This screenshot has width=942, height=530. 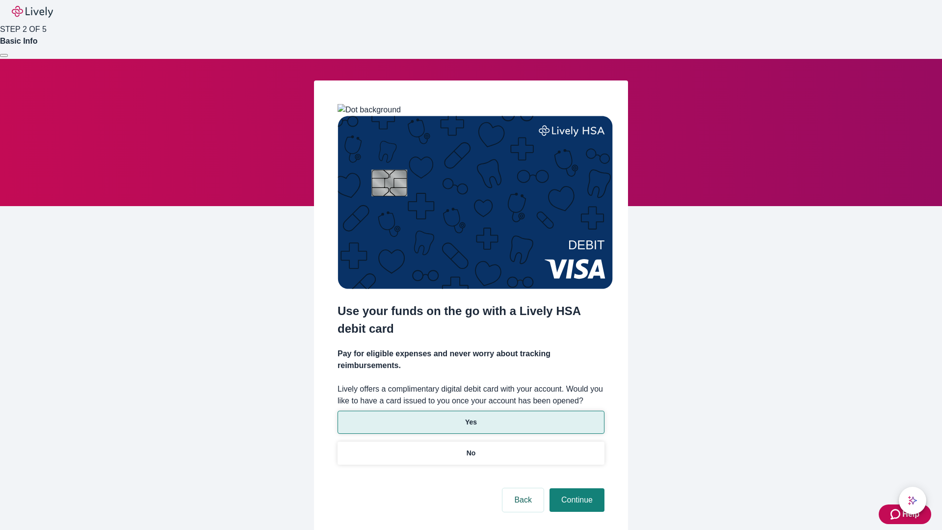 I want to click on img: Debit card, so click(x=475, y=202).